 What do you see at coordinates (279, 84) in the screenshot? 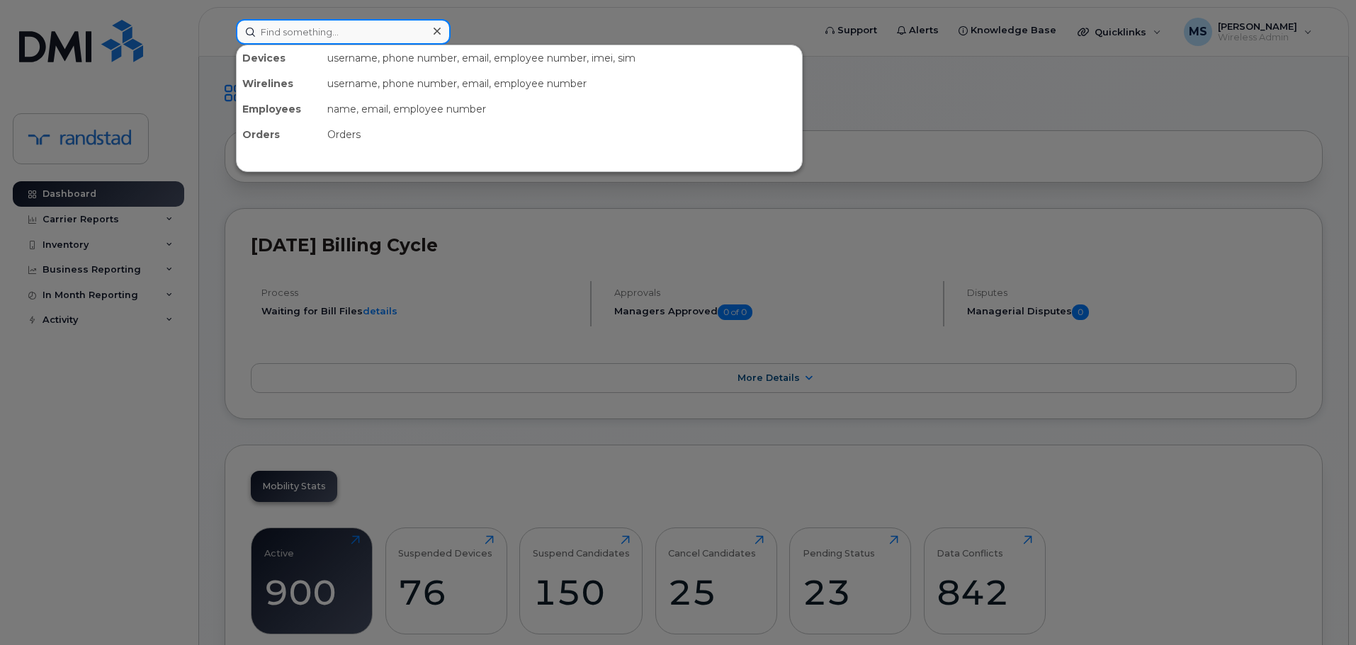
I see `div: Wirelines` at bounding box center [279, 84].